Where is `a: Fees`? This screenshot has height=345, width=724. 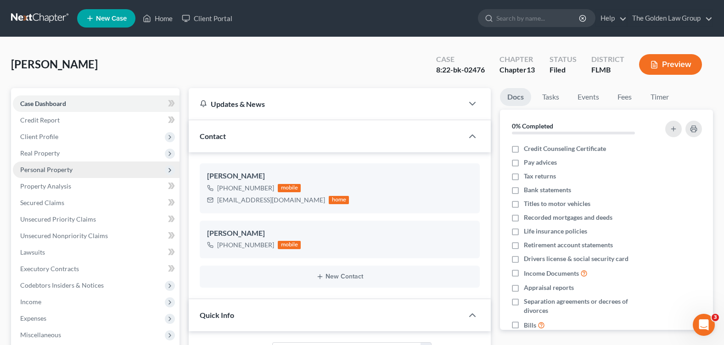 a: Fees is located at coordinates (625, 97).